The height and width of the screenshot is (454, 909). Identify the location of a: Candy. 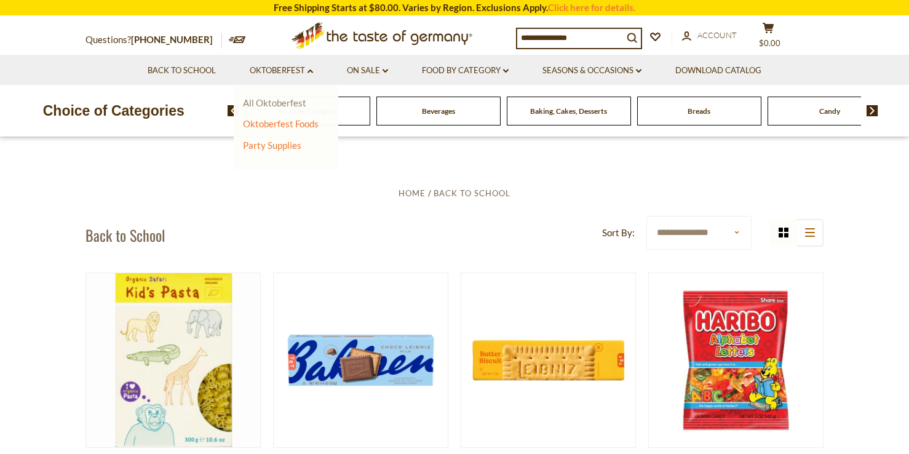
(830, 111).